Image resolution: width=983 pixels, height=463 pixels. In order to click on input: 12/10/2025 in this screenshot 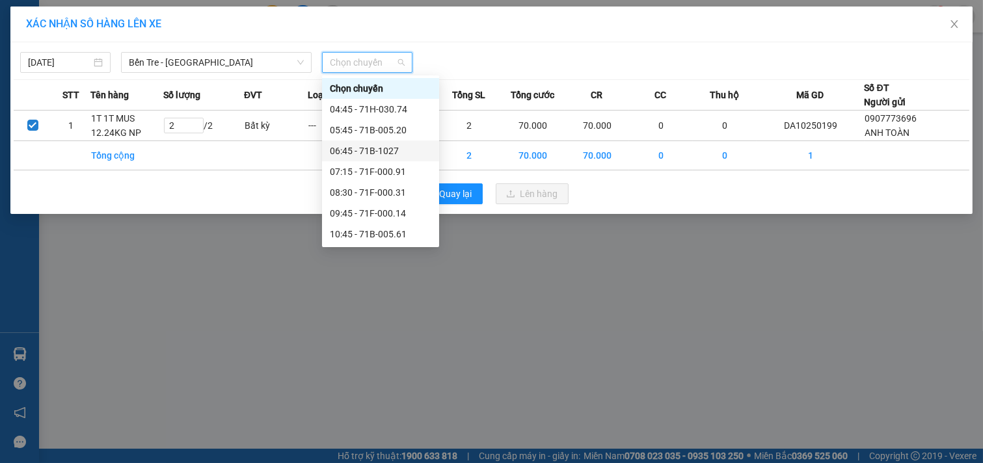, I will do `click(59, 62)`.